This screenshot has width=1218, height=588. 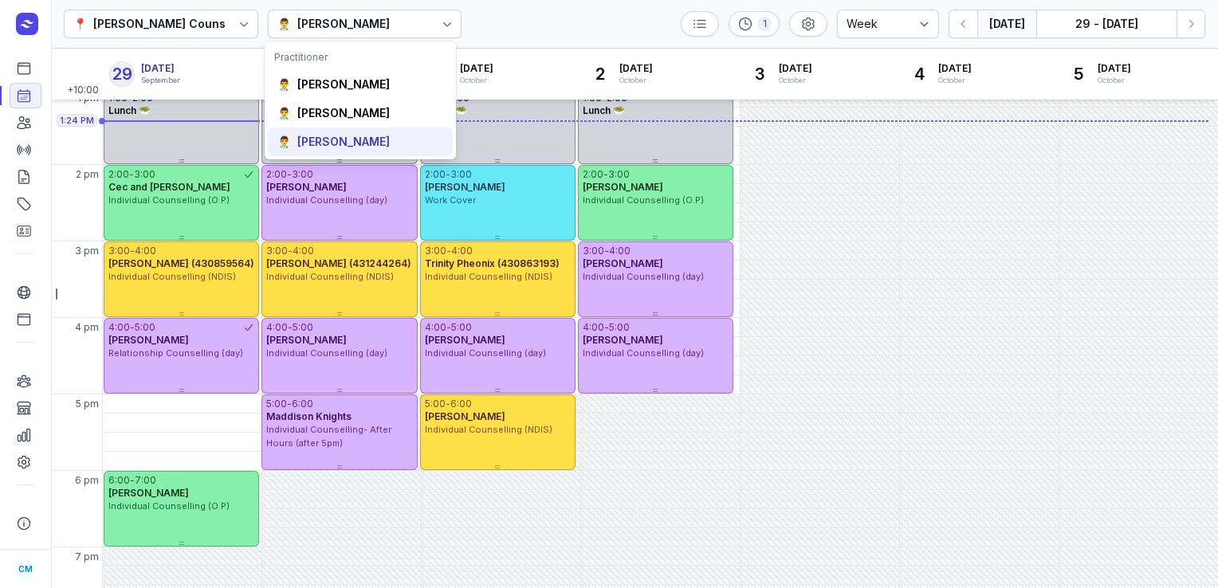 I want to click on div: 4, so click(x=919, y=74).